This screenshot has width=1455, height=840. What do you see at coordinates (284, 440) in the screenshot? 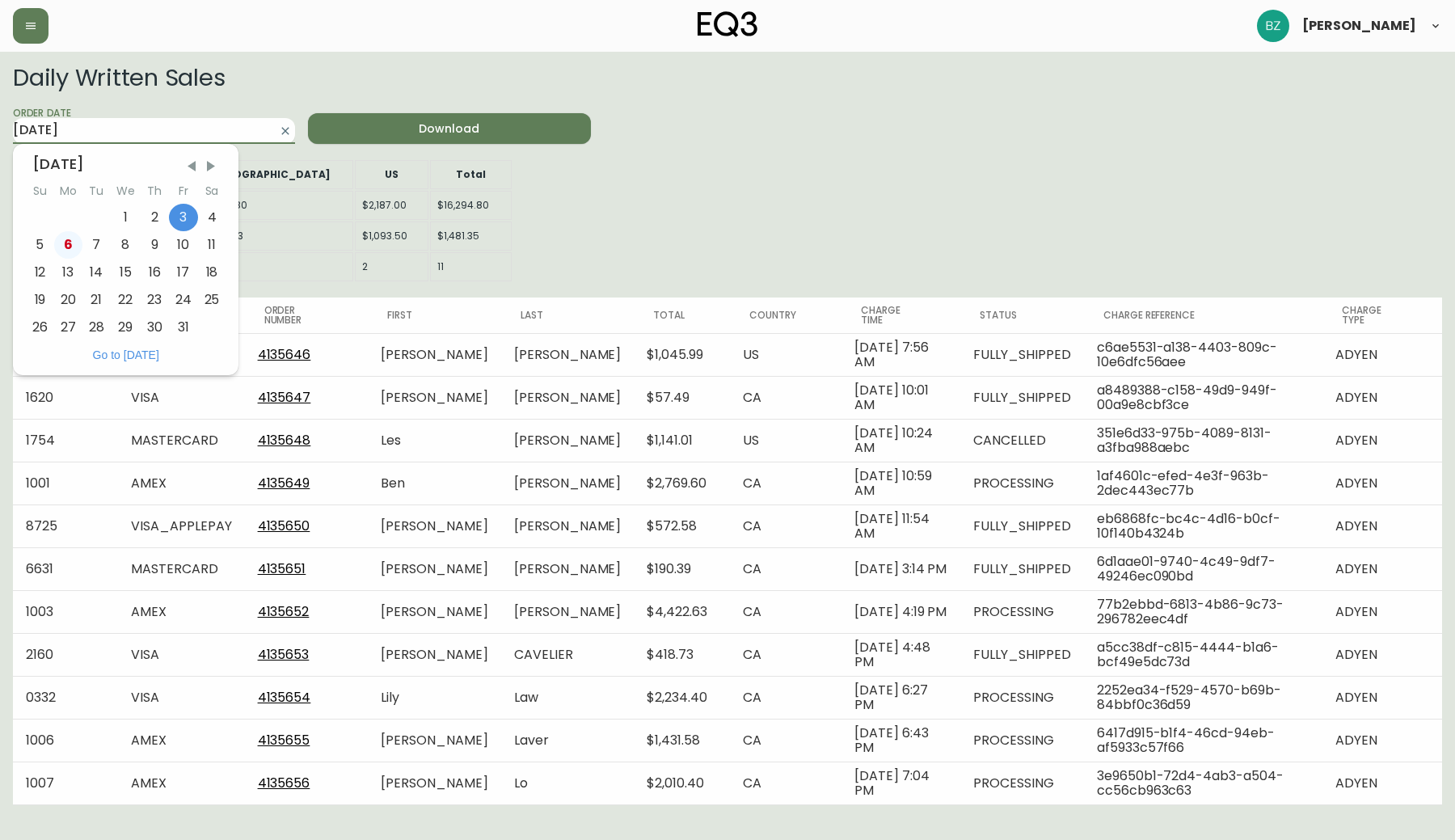
I see `a: 4135648` at bounding box center [284, 440].